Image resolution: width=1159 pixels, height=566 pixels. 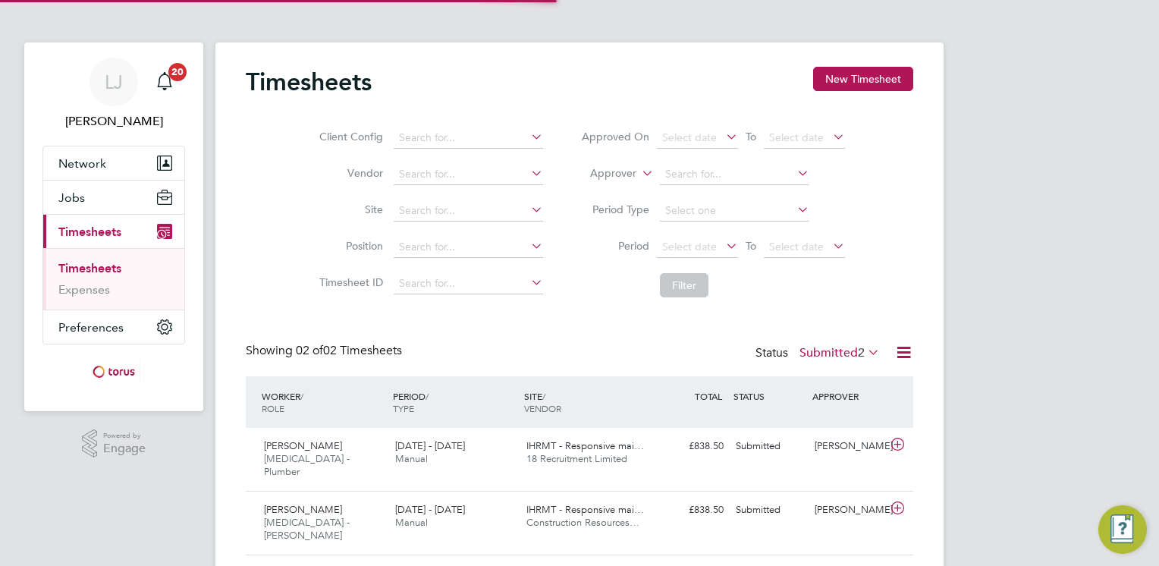 I want to click on div: Timesheets, so click(x=114, y=278).